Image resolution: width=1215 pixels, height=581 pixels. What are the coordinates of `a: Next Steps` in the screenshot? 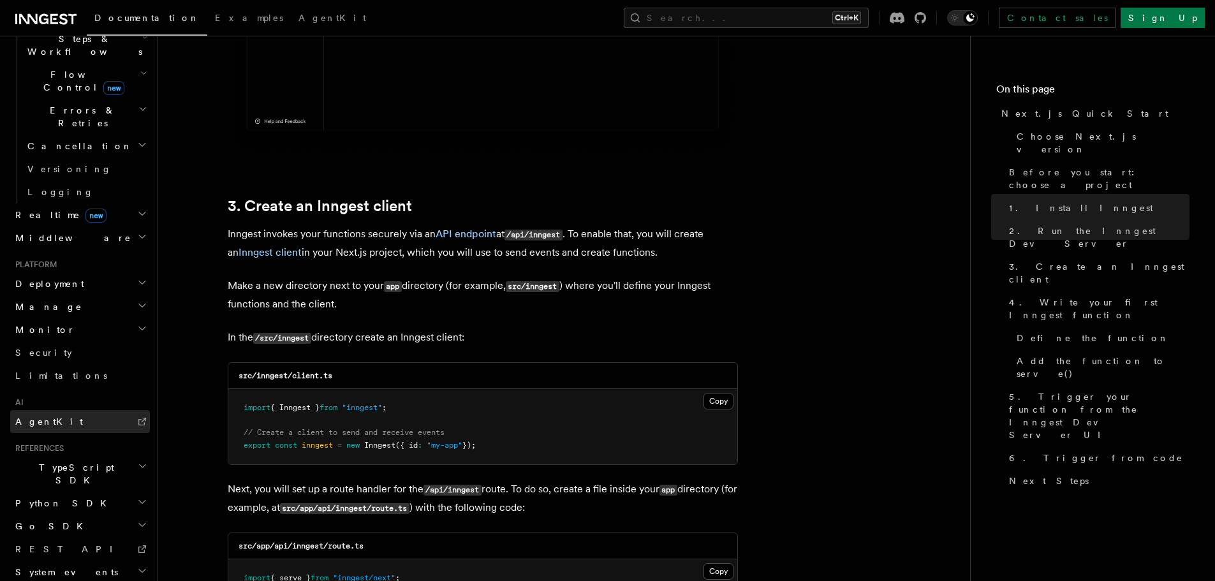 It's located at (1096, 481).